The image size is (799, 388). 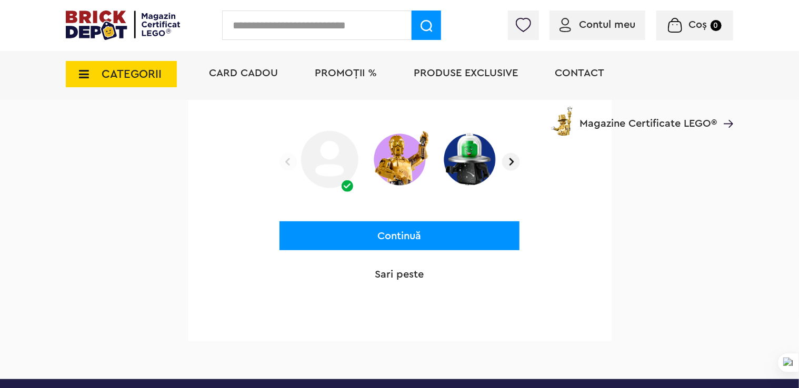 What do you see at coordinates (400, 236) in the screenshot?
I see `button: Continuă` at bounding box center [400, 236].